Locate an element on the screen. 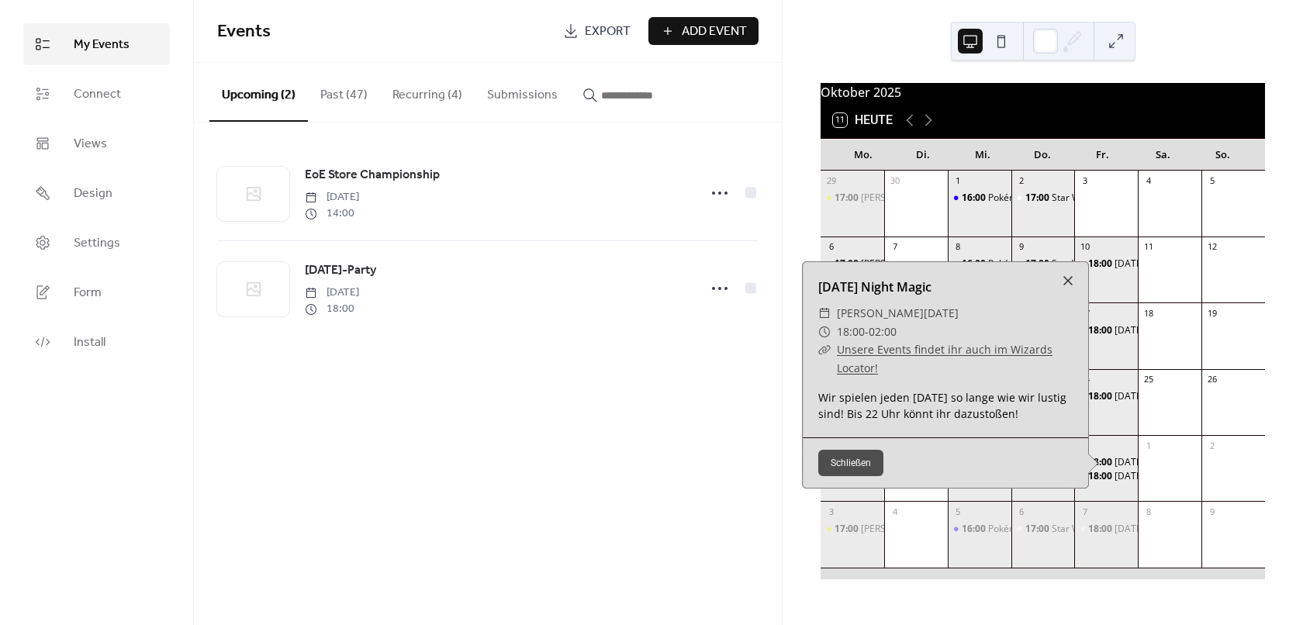  span: Events is located at coordinates (244, 32).